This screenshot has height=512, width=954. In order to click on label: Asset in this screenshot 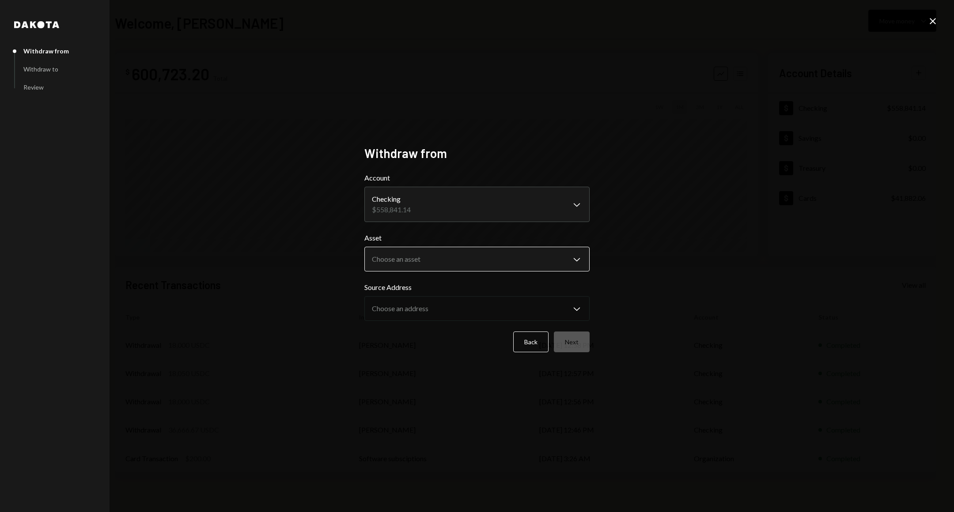, I will do `click(477, 238)`.